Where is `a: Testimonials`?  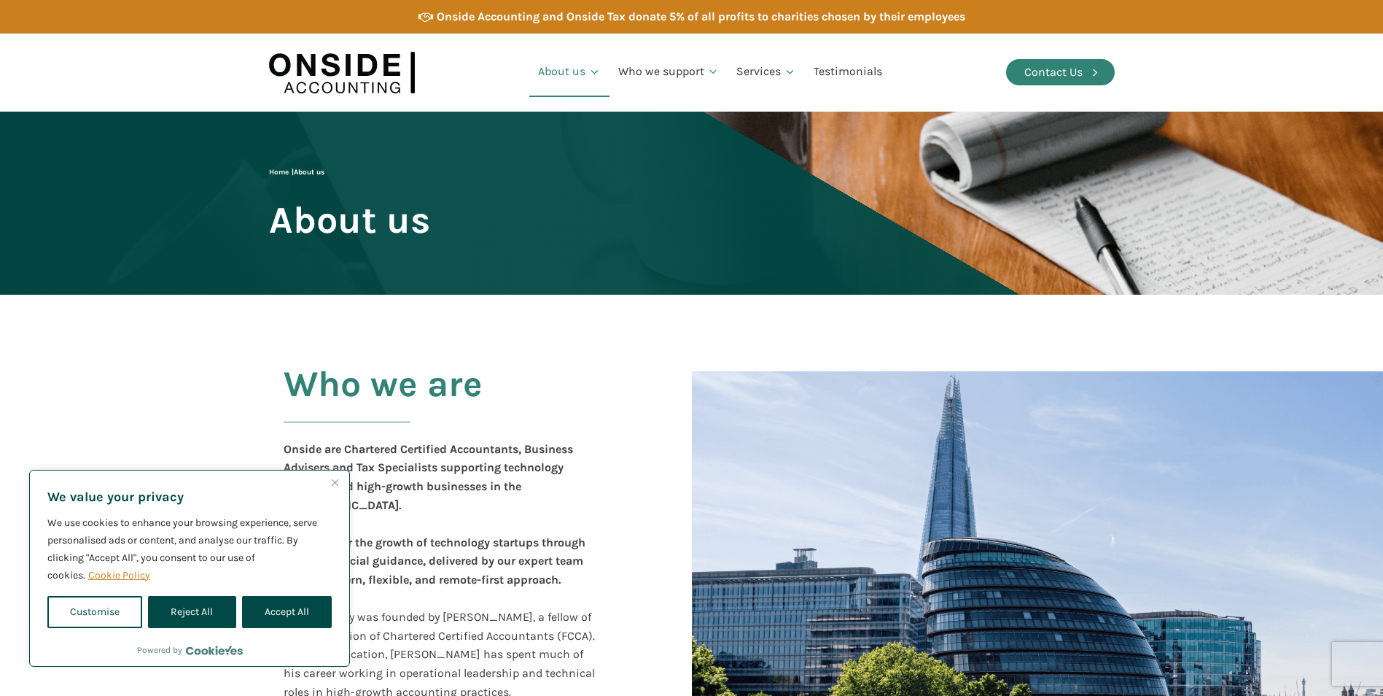
a: Testimonials is located at coordinates (848, 72).